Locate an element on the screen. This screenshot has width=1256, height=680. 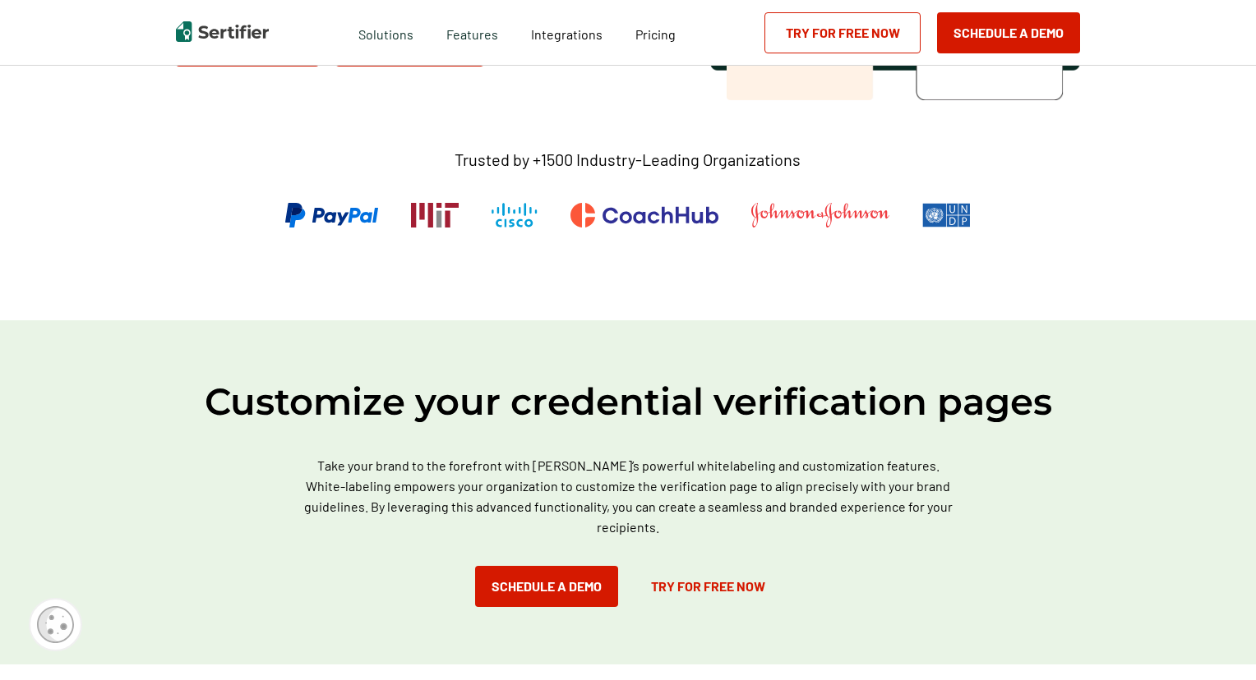
img: Massachusetts Institute of Technology is located at coordinates (435, 215).